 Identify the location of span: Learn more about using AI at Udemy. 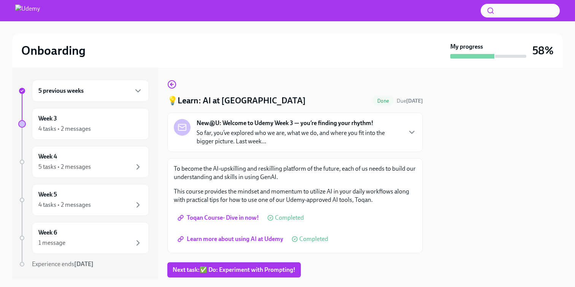
(231, 239).